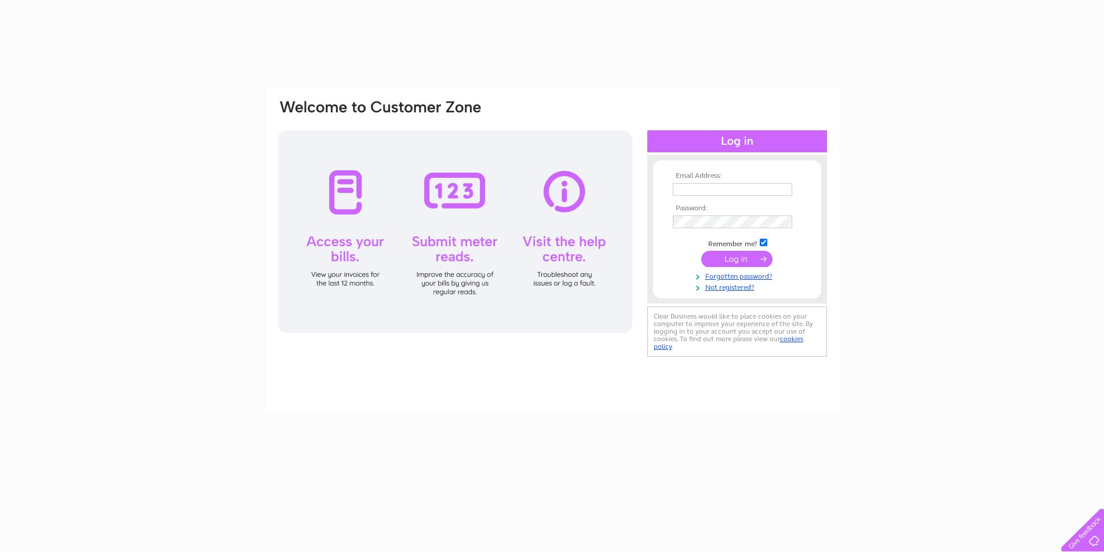 The height and width of the screenshot is (552, 1104). I want to click on a: cookies policy, so click(728, 342).